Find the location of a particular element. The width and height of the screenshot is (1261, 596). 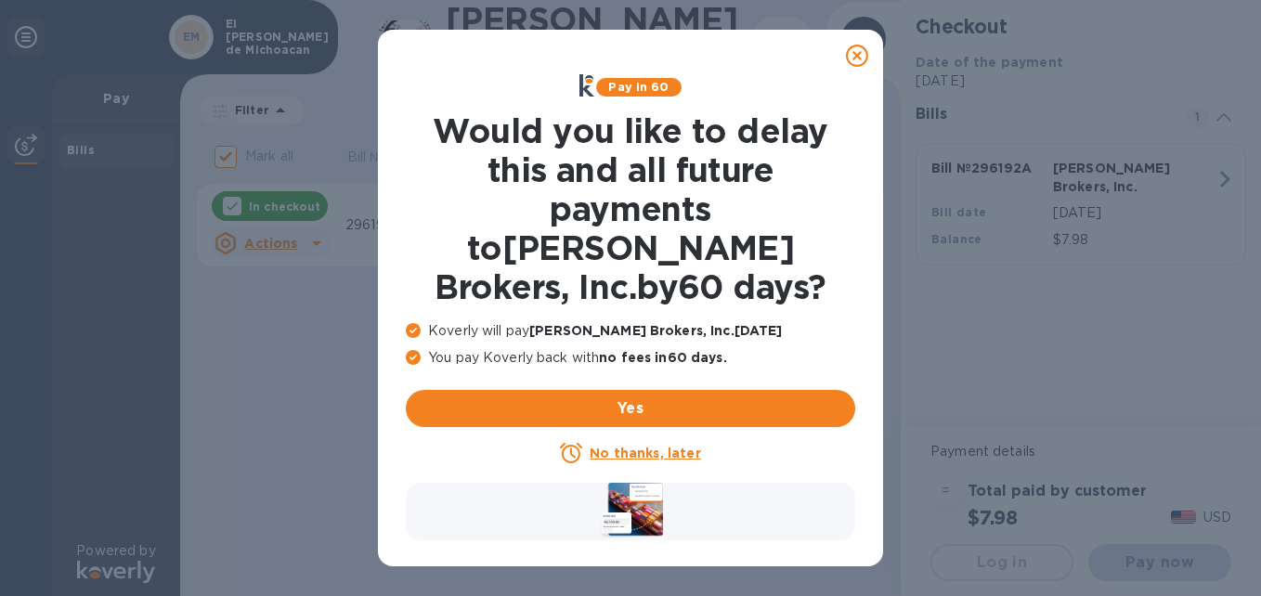

button: Yes is located at coordinates (631, 409).